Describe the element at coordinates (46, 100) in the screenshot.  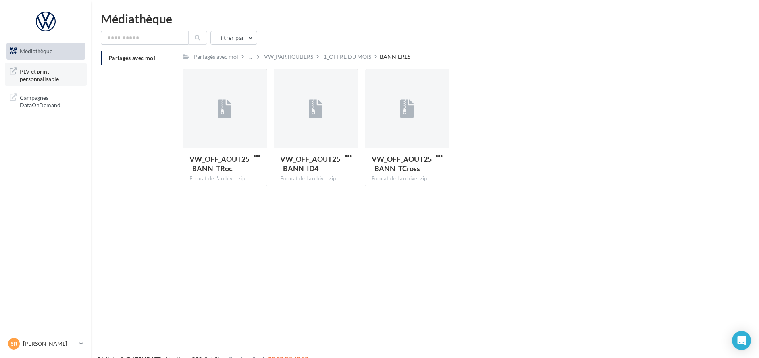
I see `a: Campagnes DataOnDemand` at that location.